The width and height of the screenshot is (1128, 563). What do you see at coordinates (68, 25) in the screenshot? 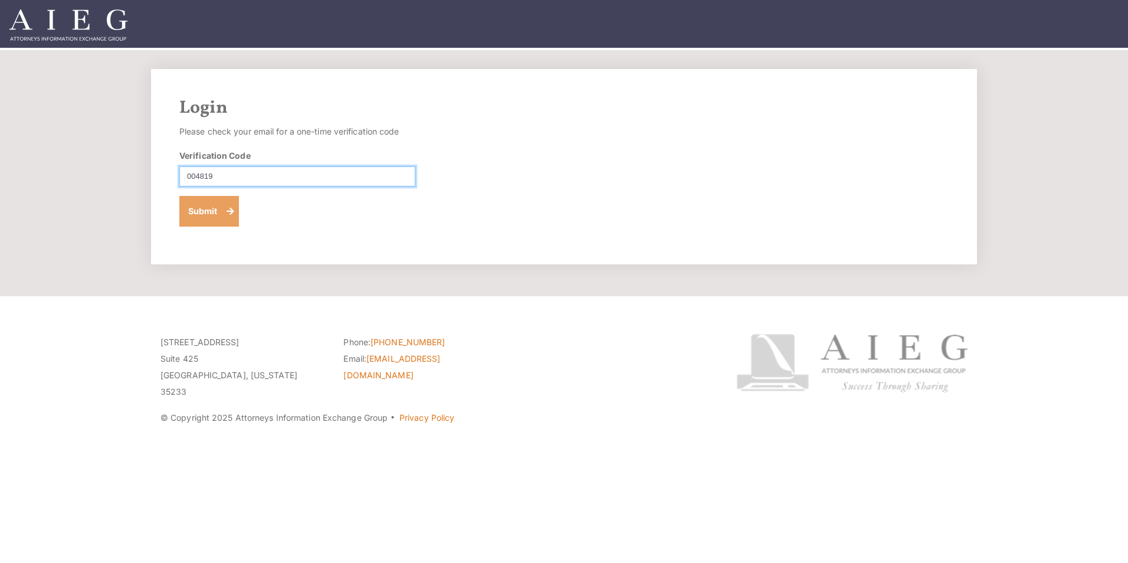
I see `img: Attorneys Information Exchange Group` at bounding box center [68, 25].